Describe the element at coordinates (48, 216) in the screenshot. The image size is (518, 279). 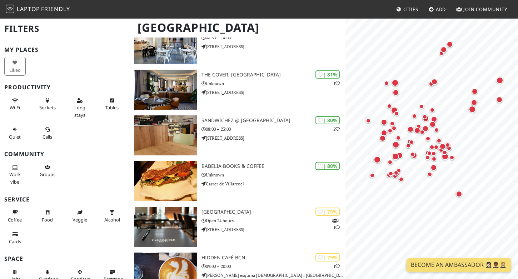
I see `button: Food` at that location.